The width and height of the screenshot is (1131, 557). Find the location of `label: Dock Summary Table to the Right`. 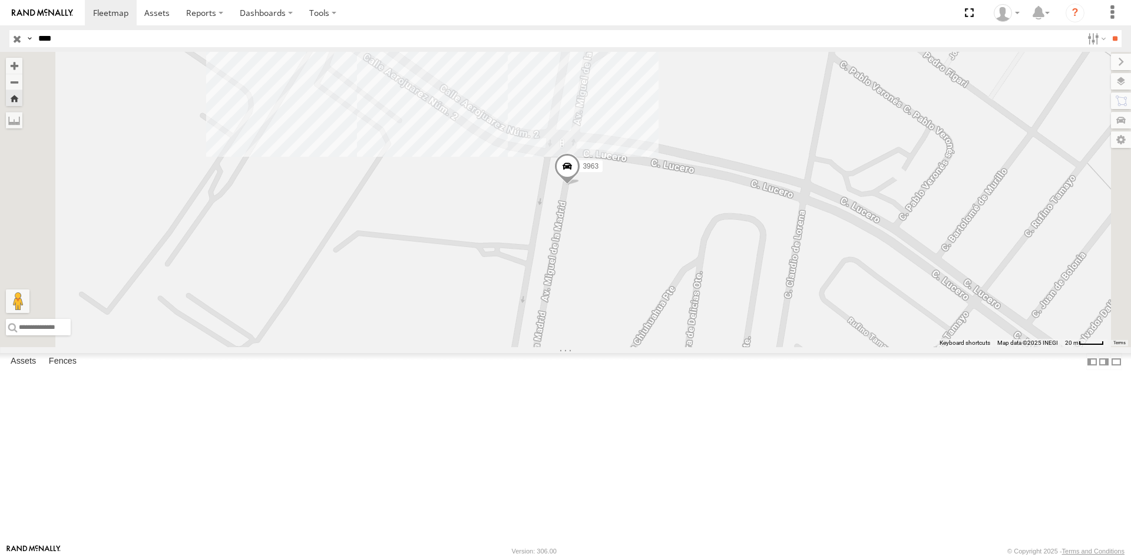

label: Dock Summary Table to the Right is located at coordinates (1104, 361).